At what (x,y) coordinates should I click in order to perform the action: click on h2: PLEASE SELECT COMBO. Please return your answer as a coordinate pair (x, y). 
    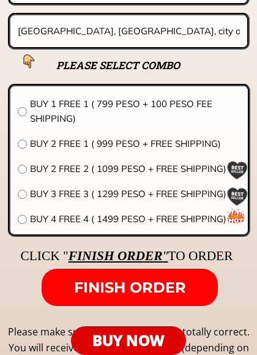
    Looking at the image, I should click on (133, 65).